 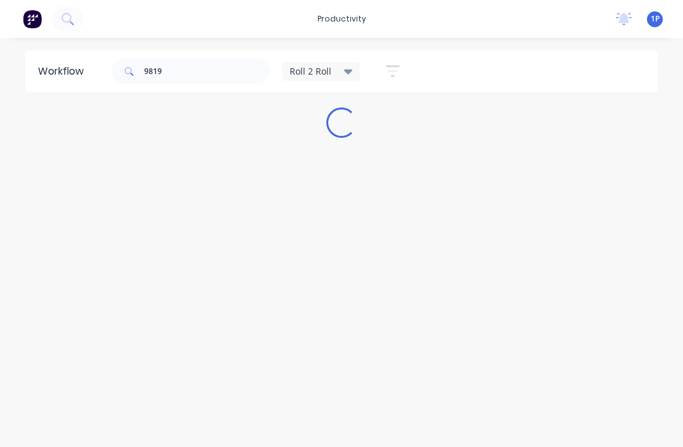 What do you see at coordinates (32, 19) in the screenshot?
I see `img: Factory` at bounding box center [32, 19].